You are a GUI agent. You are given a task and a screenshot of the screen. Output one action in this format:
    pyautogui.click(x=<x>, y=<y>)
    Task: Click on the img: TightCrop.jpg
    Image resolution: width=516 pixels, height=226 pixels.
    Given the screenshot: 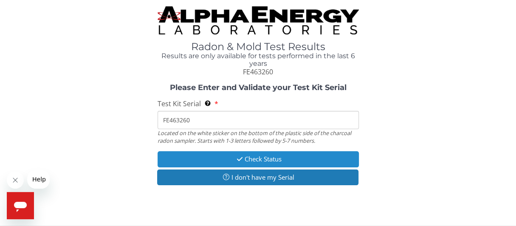 What is the action you would take?
    pyautogui.click(x=258, y=20)
    